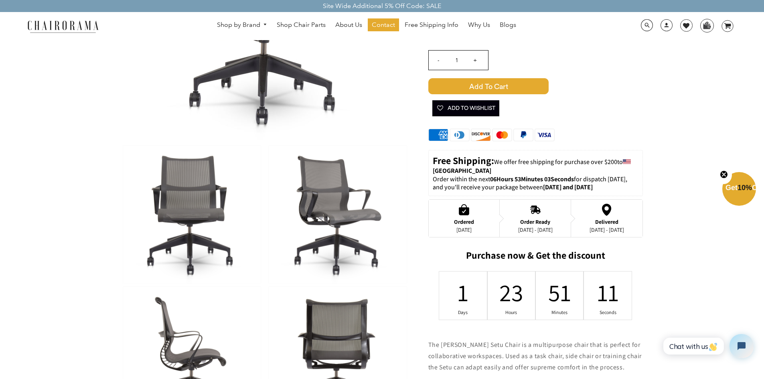 This screenshot has height=379, width=764. I want to click on div: 51, so click(559, 292).